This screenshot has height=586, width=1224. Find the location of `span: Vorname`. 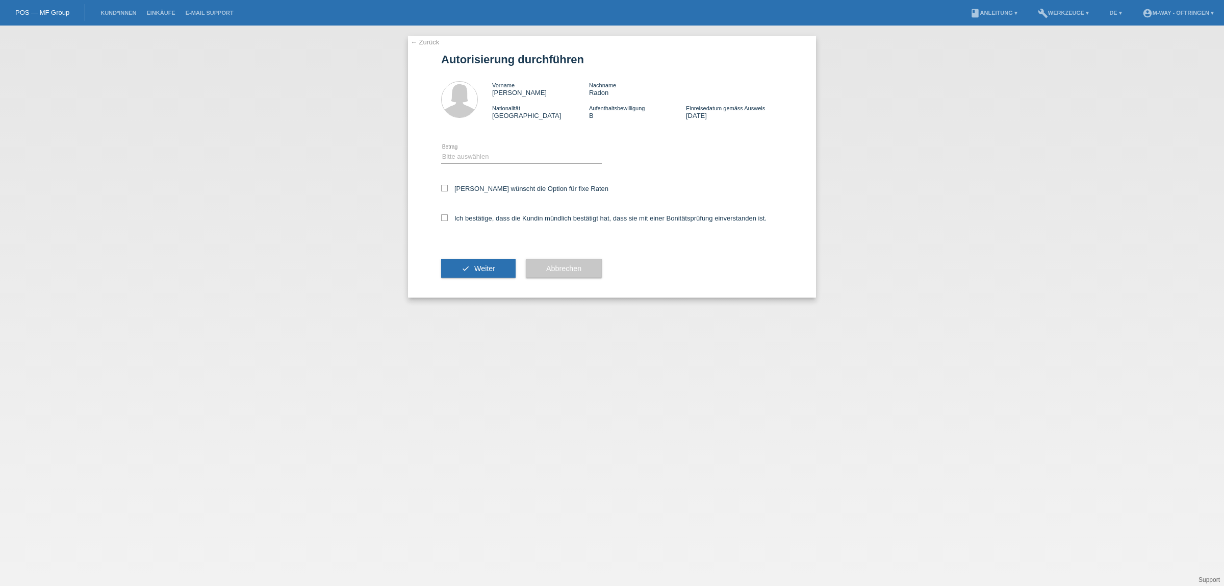

span: Vorname is located at coordinates (504, 85).